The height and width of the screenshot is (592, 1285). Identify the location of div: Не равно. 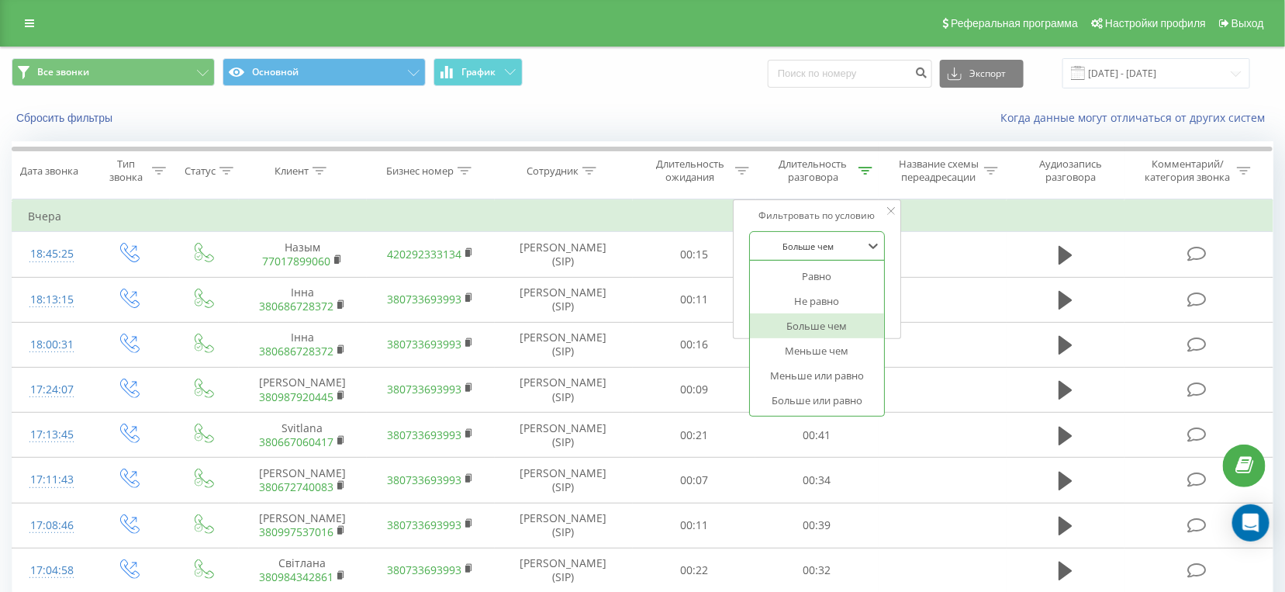
(817, 301).